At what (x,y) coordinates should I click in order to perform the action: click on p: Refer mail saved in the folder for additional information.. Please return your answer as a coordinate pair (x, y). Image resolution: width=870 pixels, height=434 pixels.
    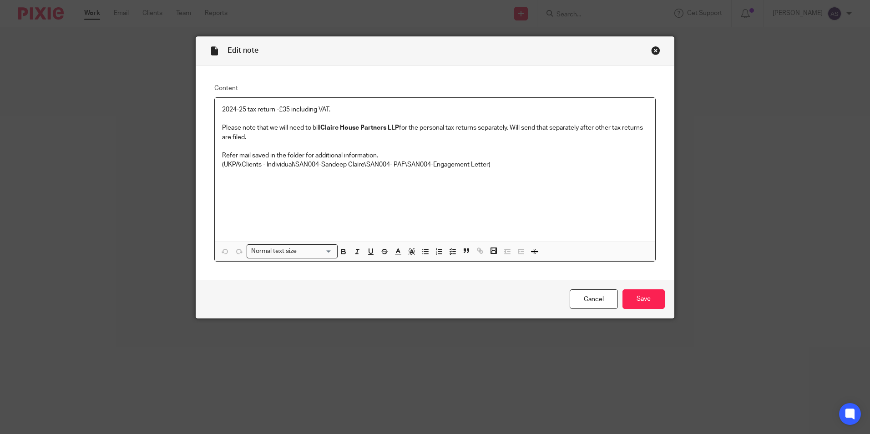
    Looking at the image, I should click on (435, 156).